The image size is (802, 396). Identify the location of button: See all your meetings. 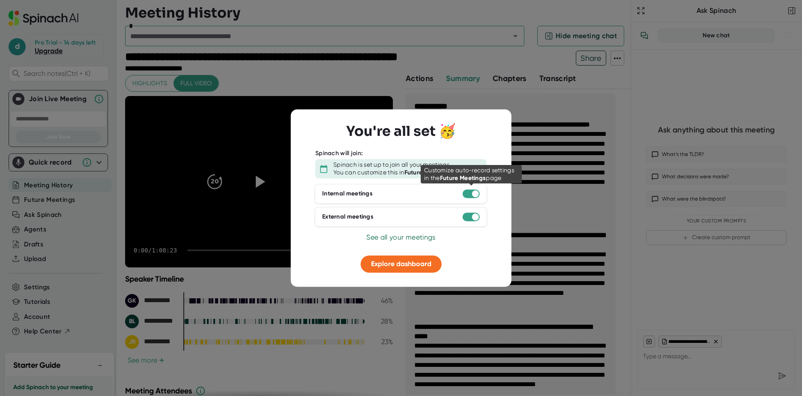
(400, 237).